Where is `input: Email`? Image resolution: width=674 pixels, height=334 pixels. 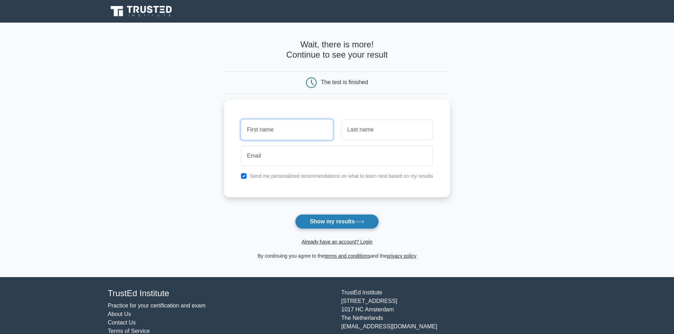 input: Email is located at coordinates (337, 156).